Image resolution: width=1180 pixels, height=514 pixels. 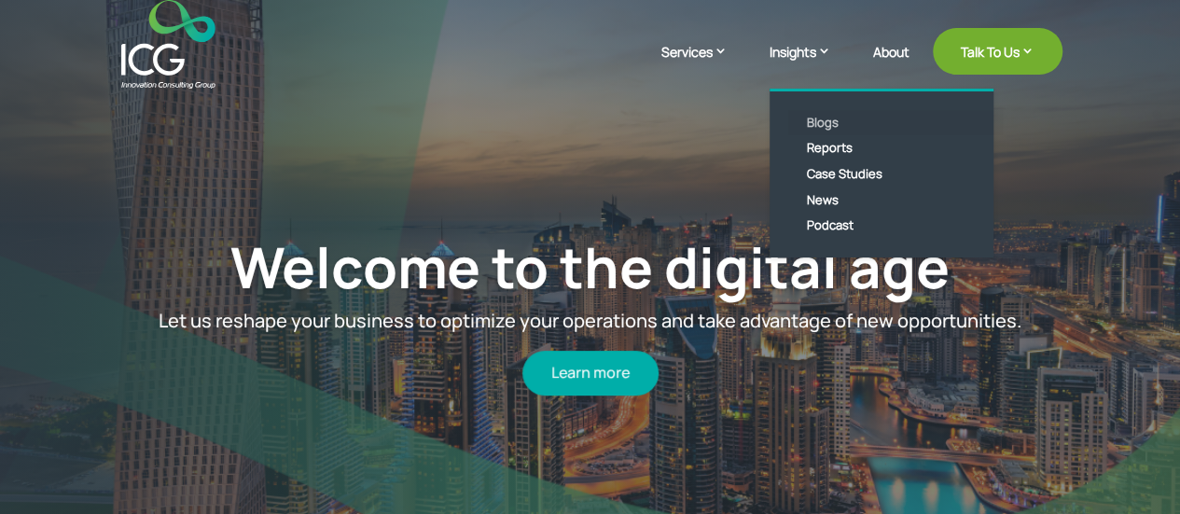 What do you see at coordinates (895, 174) in the screenshot?
I see `a: Case Studies` at bounding box center [895, 174].